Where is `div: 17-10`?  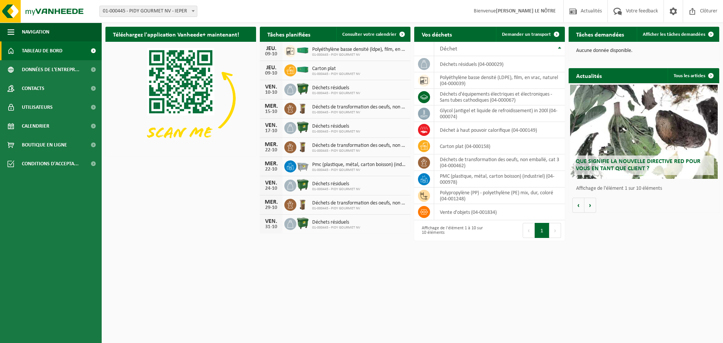
div: 17-10 is located at coordinates (271, 131).